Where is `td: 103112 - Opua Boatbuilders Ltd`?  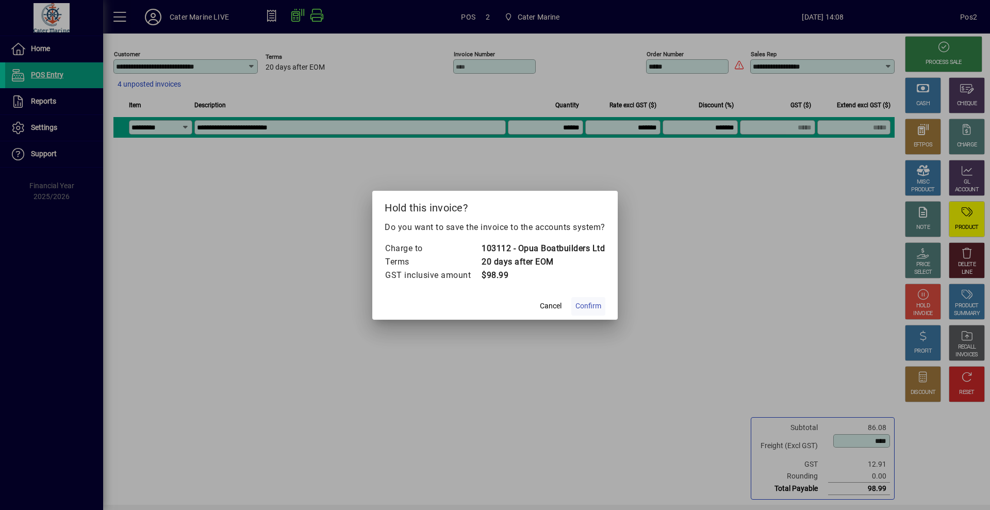 td: 103112 - Opua Boatbuilders Ltd is located at coordinates (543, 249).